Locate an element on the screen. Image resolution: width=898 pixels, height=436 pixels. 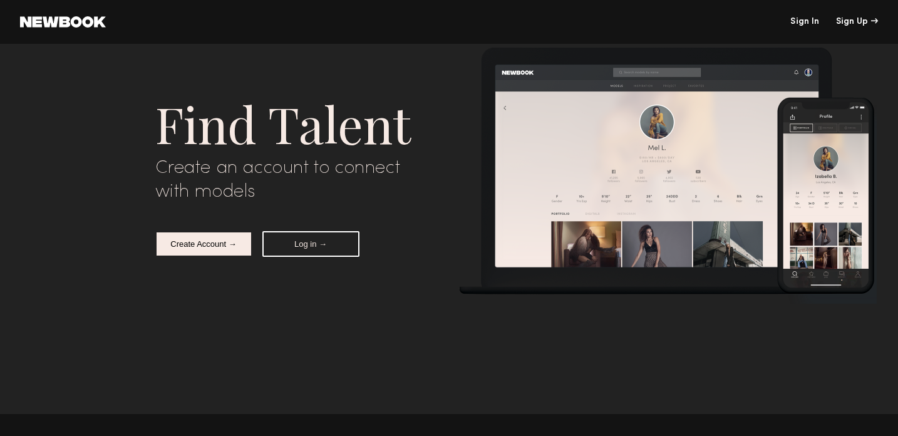
div: Create an account to connect with models is located at coordinates (297, 180).